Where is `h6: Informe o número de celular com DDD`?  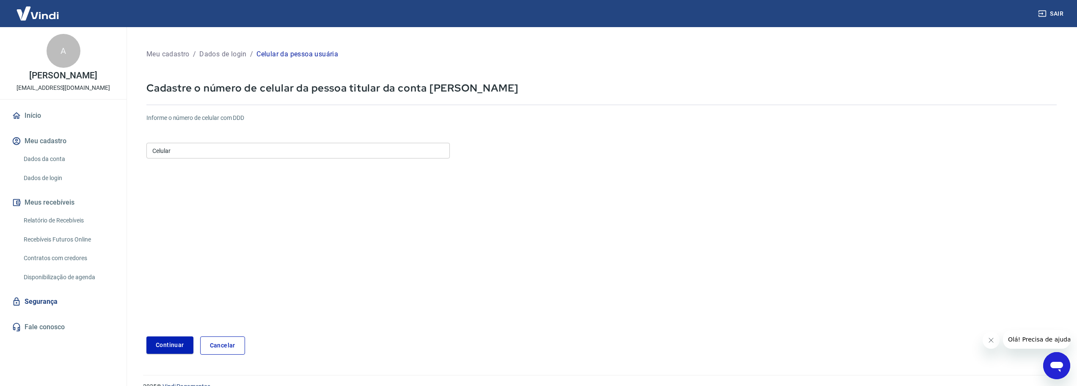
h6: Informe o número de celular com DDD is located at coordinates (601, 118).